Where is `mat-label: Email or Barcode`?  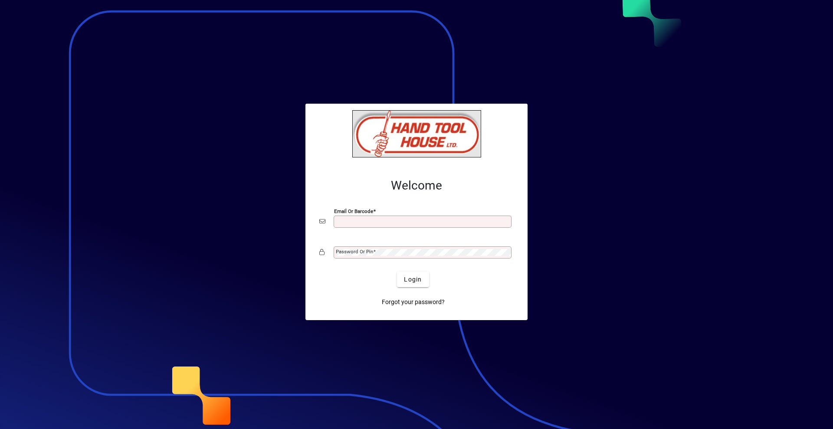 mat-label: Email or Barcode is located at coordinates (353, 211).